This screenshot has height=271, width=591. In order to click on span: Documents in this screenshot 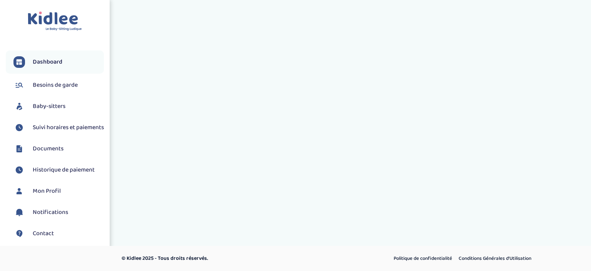, I will do `click(48, 149)`.